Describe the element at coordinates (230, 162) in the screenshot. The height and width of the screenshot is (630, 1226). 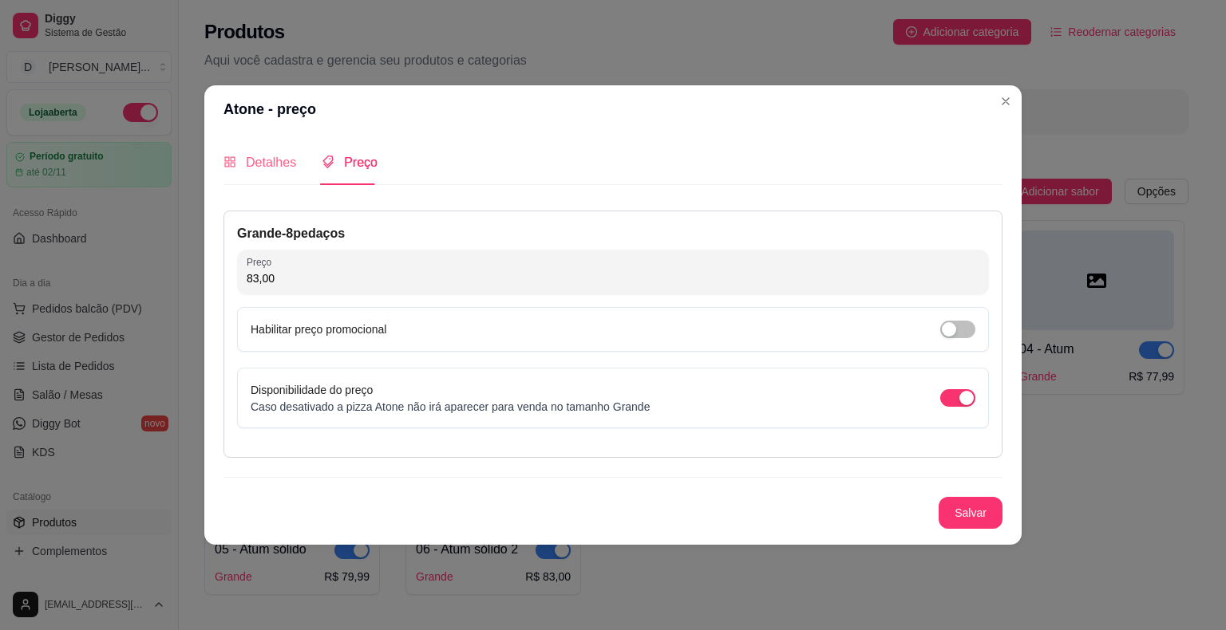
I see `span: appstore` at that location.